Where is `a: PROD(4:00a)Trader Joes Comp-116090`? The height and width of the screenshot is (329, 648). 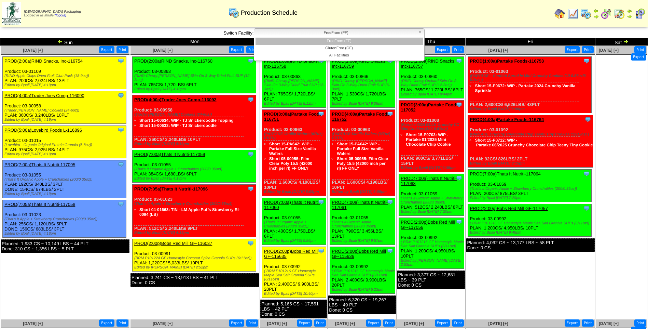 a: PROD(4:00a)Trader Joes Comp-116090 is located at coordinates (44, 95).